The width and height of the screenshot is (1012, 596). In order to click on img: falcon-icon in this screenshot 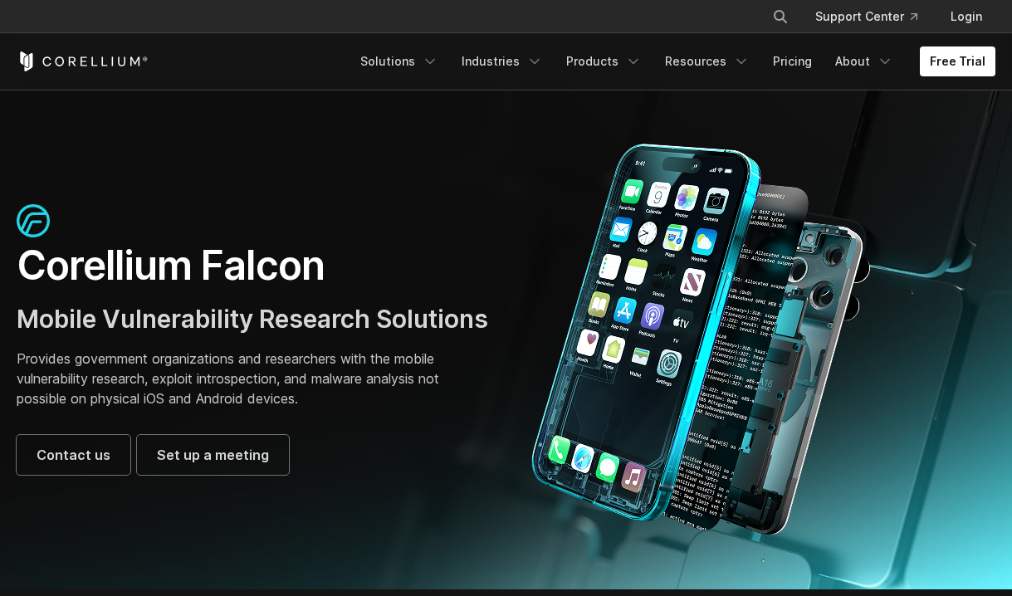, I will do `click(33, 221)`.